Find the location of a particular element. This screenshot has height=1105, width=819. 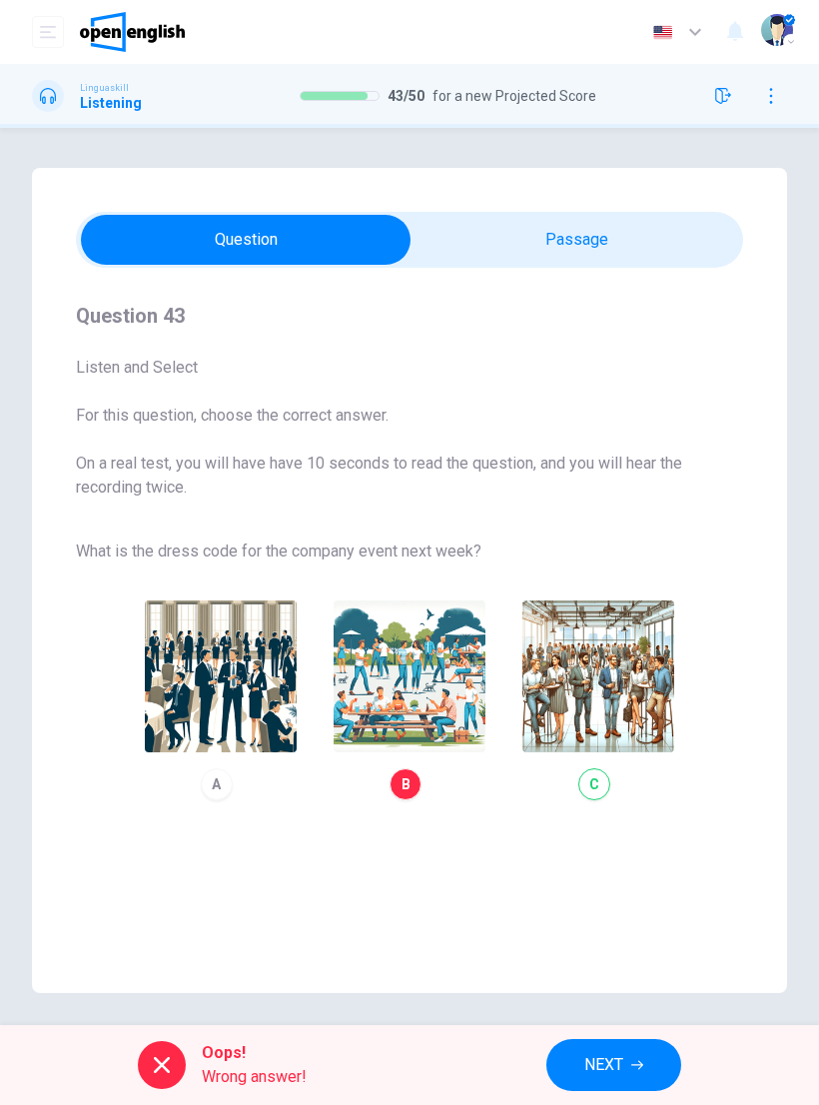

h1: Listening is located at coordinates (111, 103).